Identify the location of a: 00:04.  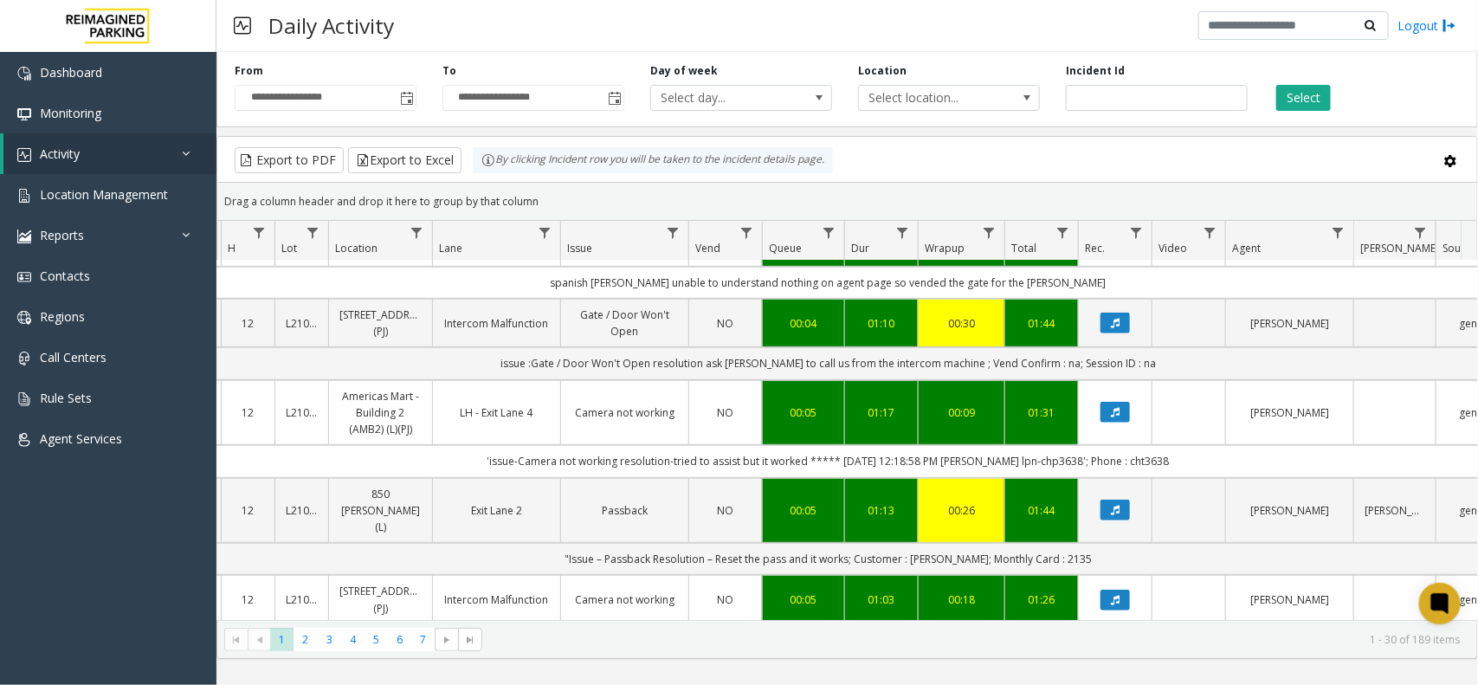
(804, 323).